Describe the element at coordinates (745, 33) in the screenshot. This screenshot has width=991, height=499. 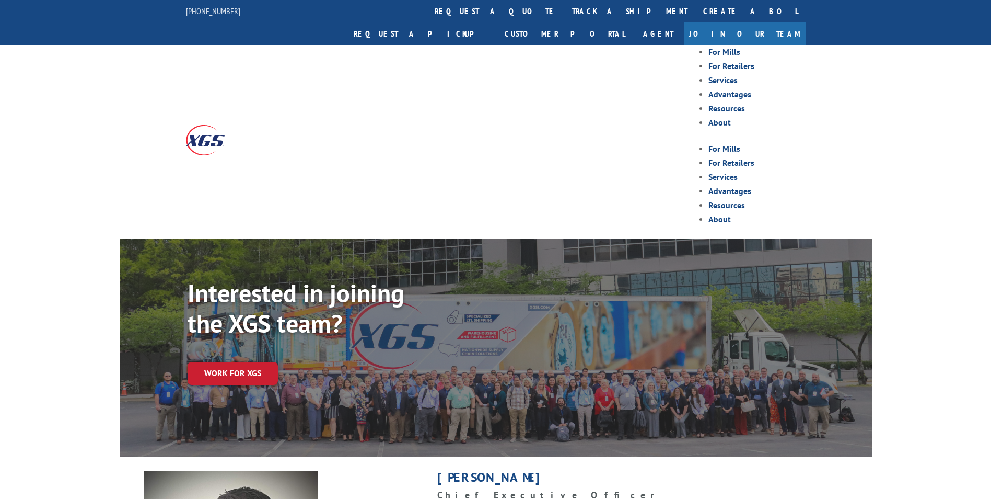
I see `a: Join Our Team` at that location.